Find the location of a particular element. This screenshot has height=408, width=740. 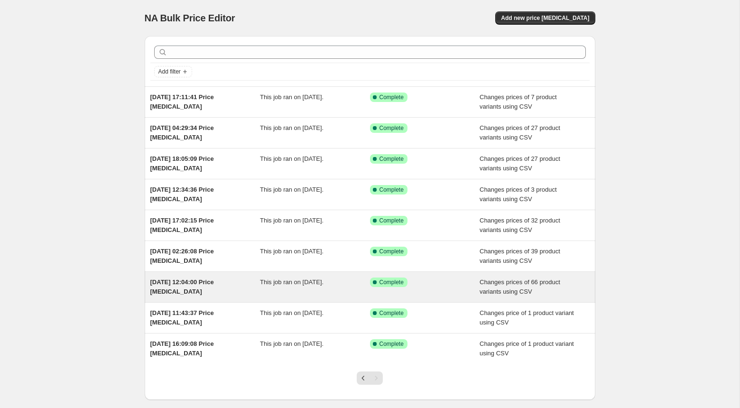

span: Add filter is located at coordinates (169, 72).